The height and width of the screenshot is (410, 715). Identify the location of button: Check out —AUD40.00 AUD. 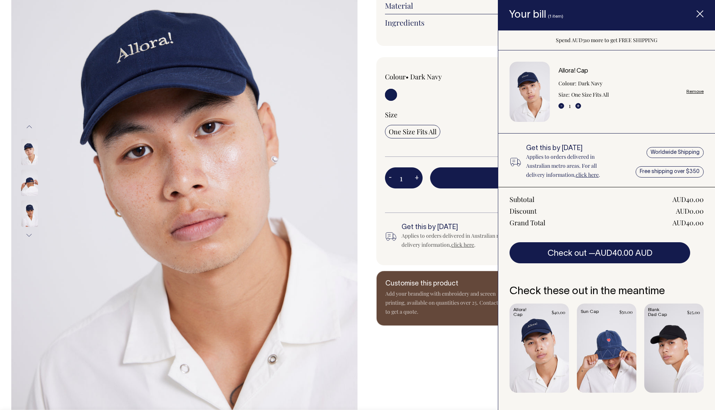
(600, 253).